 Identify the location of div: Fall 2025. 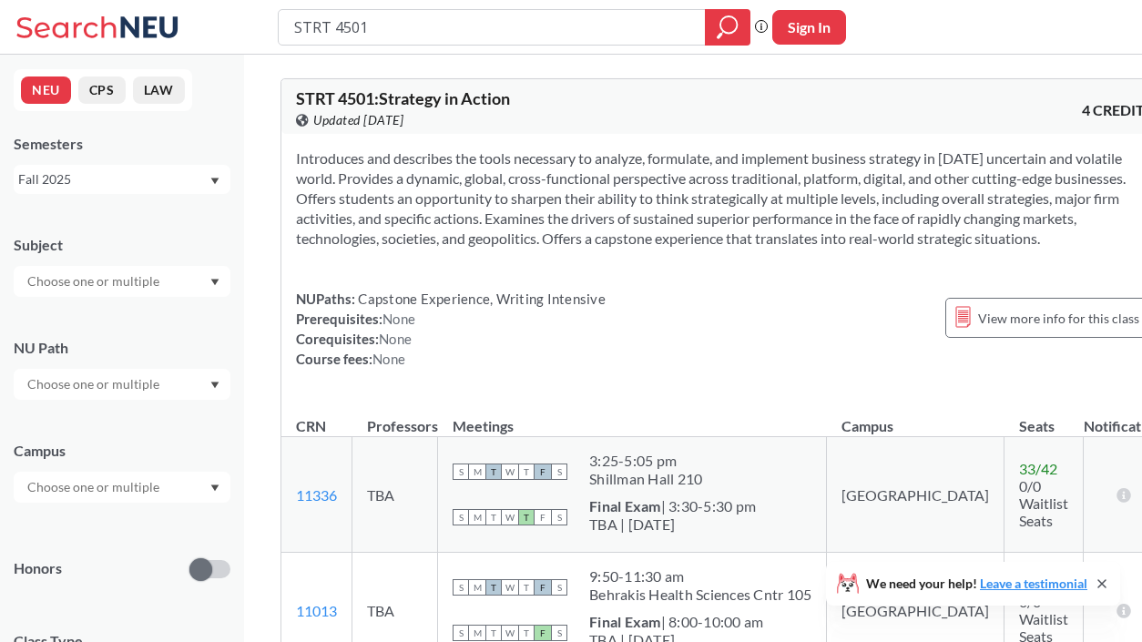
(113, 179).